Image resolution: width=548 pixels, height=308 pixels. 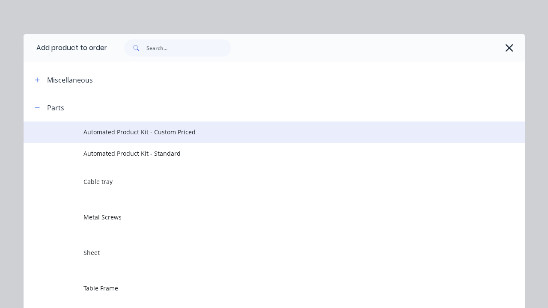 What do you see at coordinates (260, 153) in the screenshot?
I see `span: Automated Product Kit - Standard` at bounding box center [260, 153].